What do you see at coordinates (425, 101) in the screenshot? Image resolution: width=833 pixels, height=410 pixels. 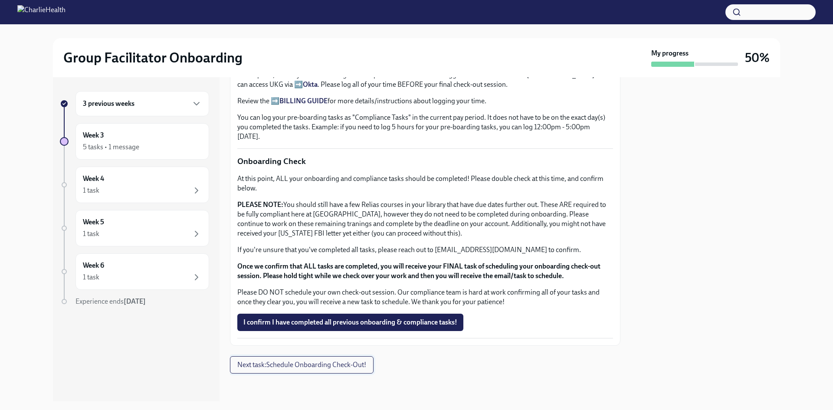 I see `p: Review the ➡️ for more details/instructions about logging your time.` at bounding box center [425, 101].